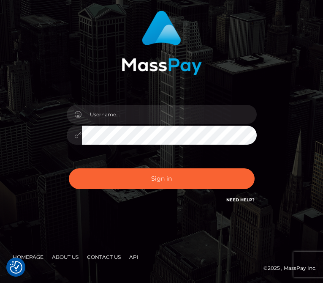 This screenshot has width=323, height=283. I want to click on button: Sign in, so click(162, 178).